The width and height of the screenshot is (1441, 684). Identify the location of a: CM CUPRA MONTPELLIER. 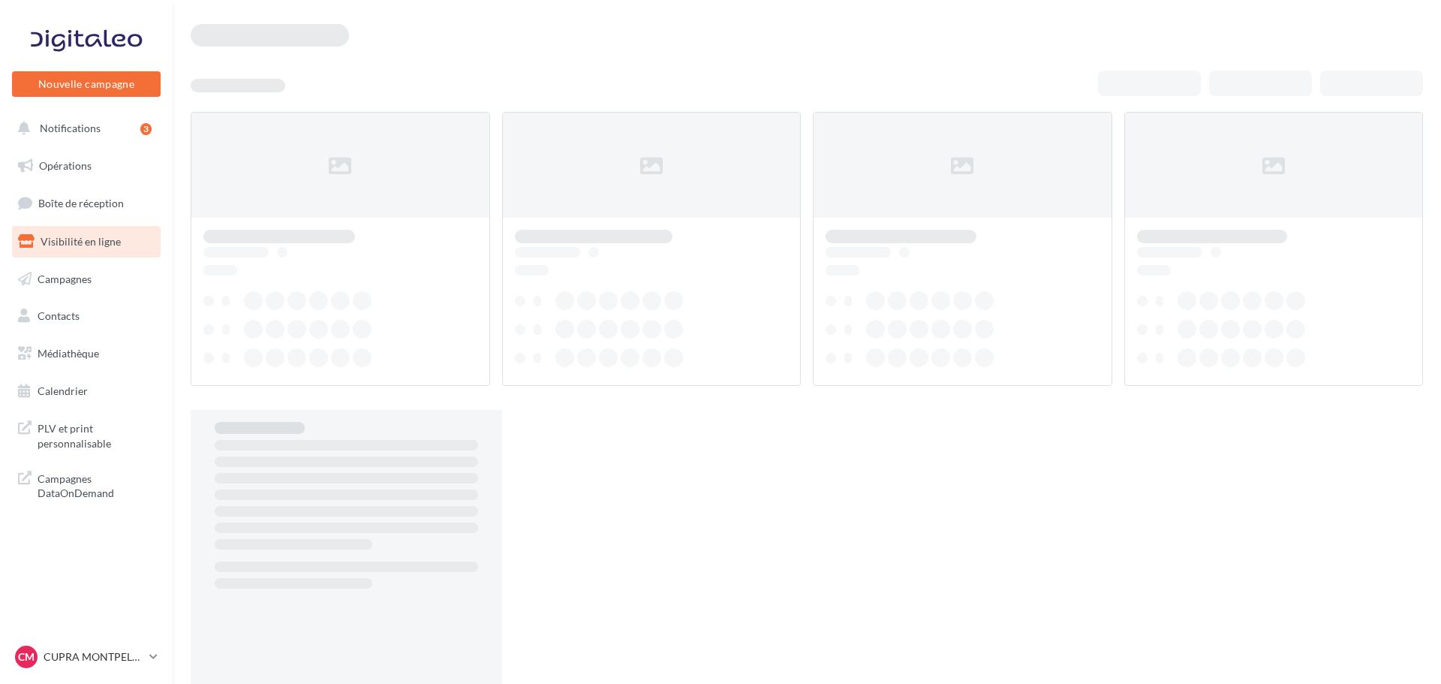
(86, 657).